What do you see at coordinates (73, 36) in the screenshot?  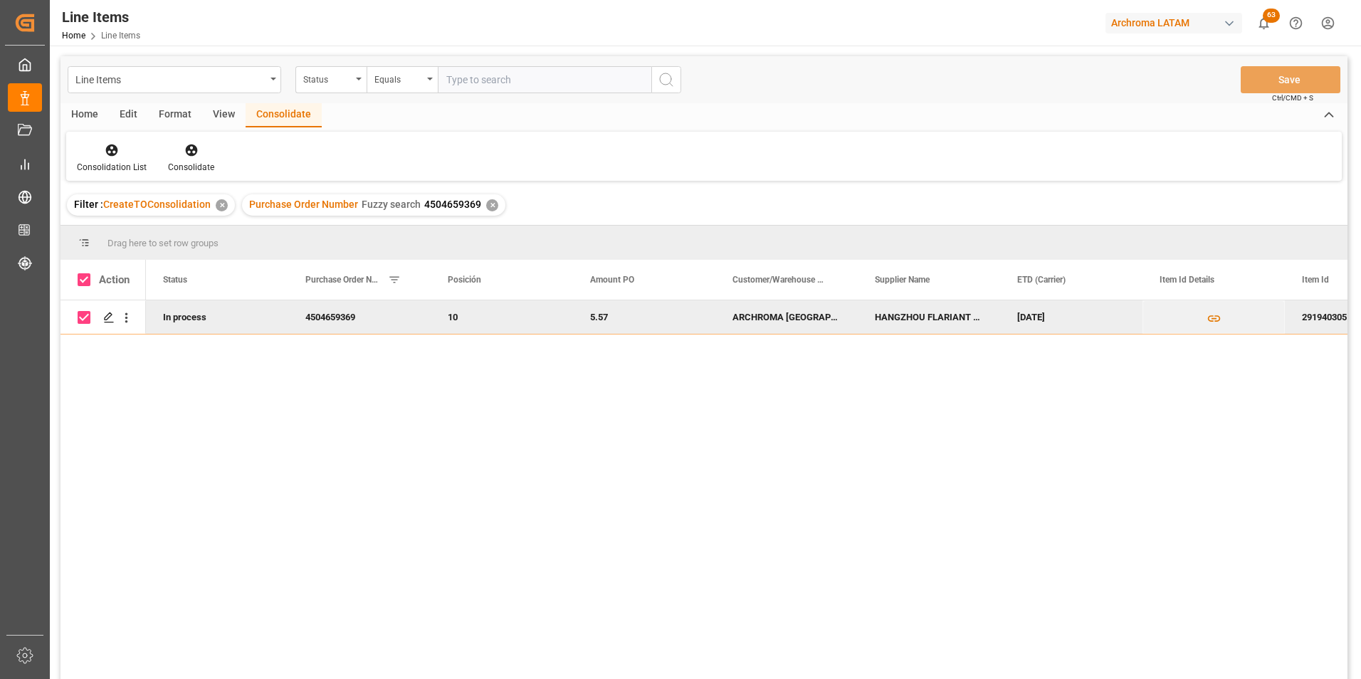 I see `a: Home` at bounding box center [73, 36].